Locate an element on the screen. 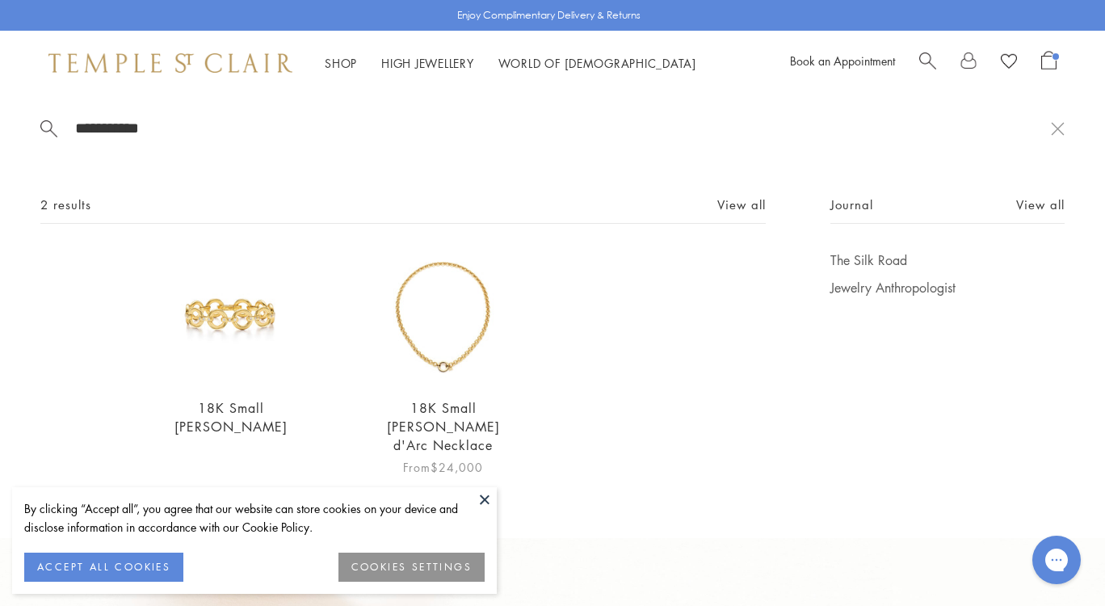  a: Open Shopping Bag is located at coordinates (1049, 63).